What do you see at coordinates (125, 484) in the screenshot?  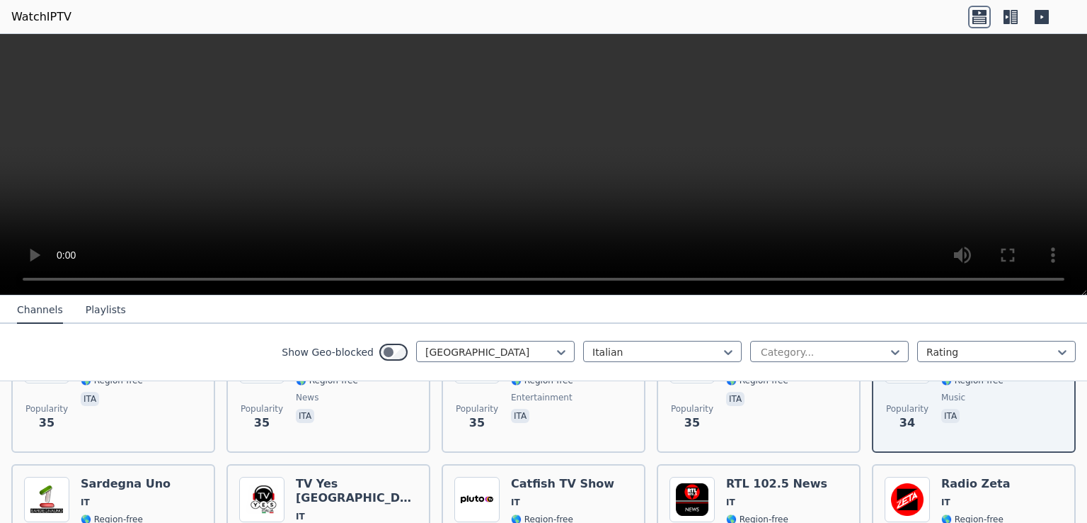 I see `h6: Sardegna Uno` at bounding box center [125, 484].